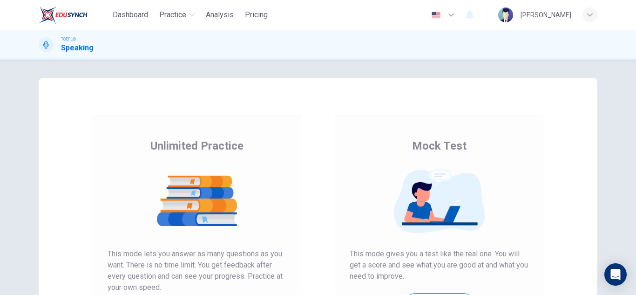 This screenshot has height=295, width=636. Describe the element at coordinates (177, 15) in the screenshot. I see `button: Practice` at that location.